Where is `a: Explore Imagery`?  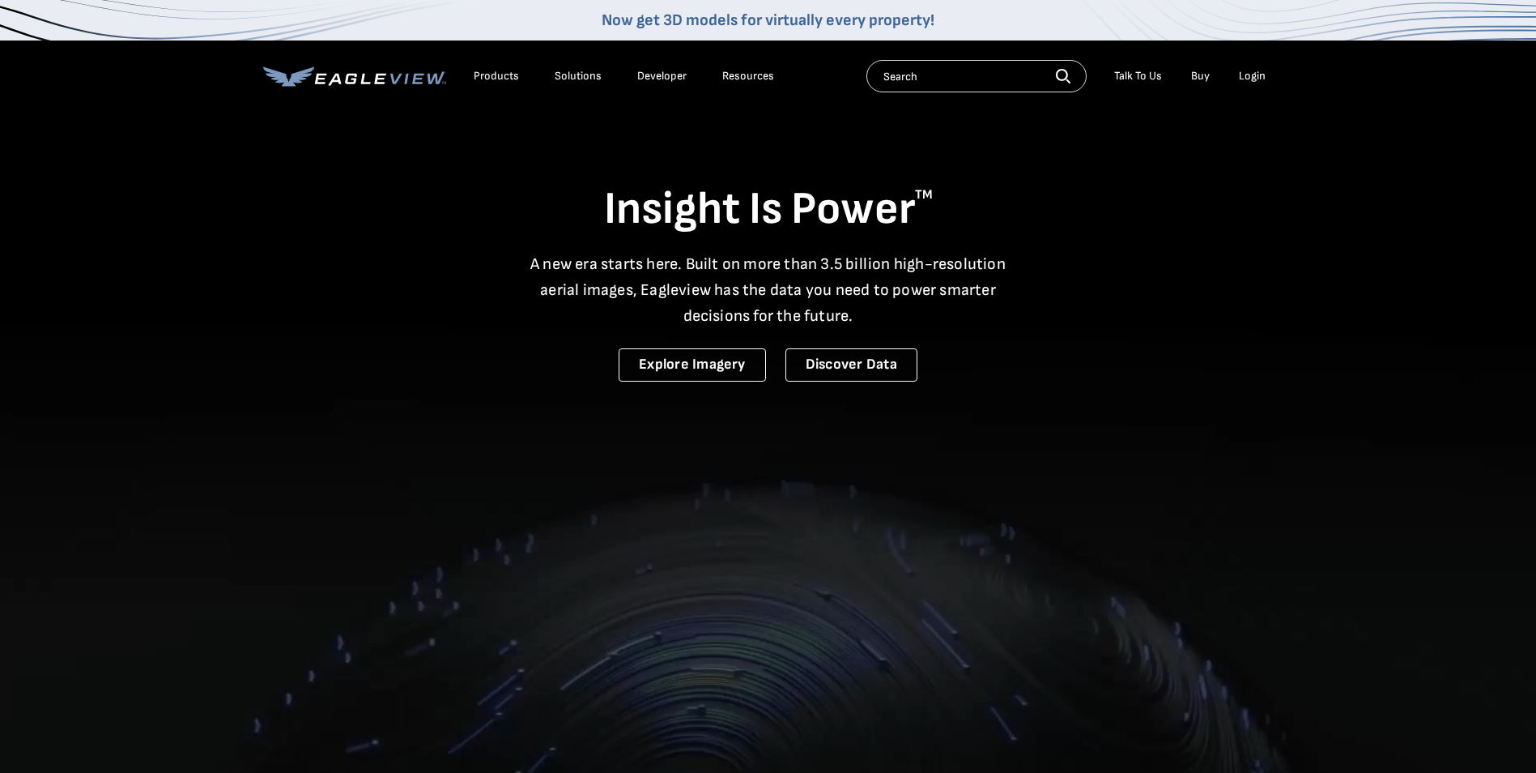
a: Explore Imagery is located at coordinates (692, 364).